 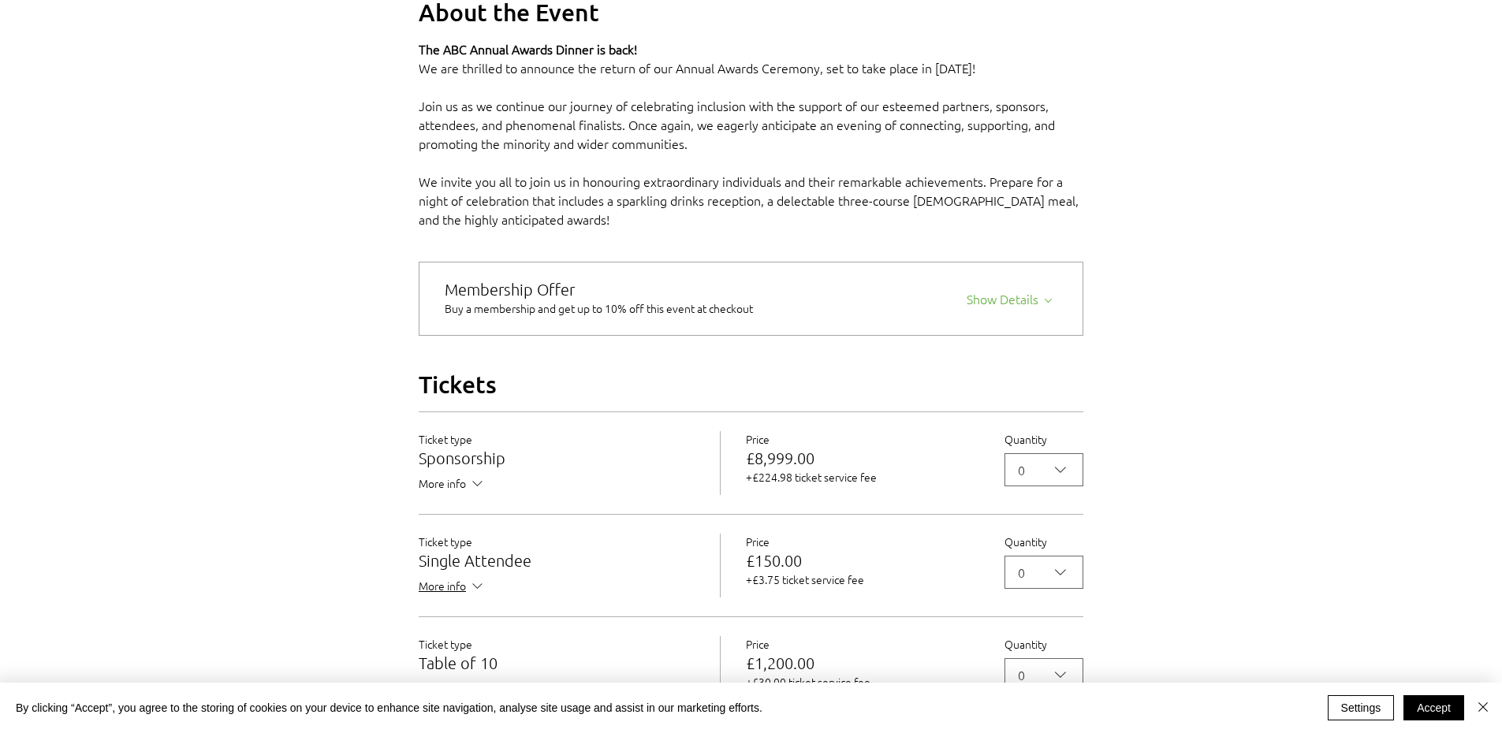 What do you see at coordinates (608, 308) in the screenshot?
I see `div: Buy a membership and get up to 10% off this event at checkout` at bounding box center [608, 308].